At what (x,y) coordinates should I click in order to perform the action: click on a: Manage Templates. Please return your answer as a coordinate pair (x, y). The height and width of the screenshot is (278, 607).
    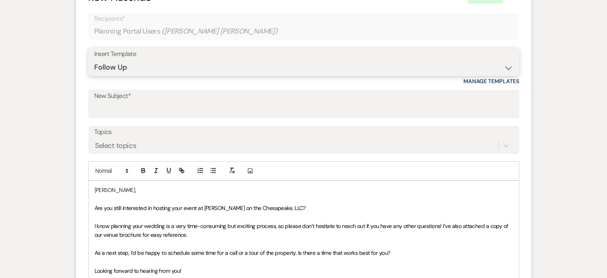
    Looking at the image, I should click on (492, 81).